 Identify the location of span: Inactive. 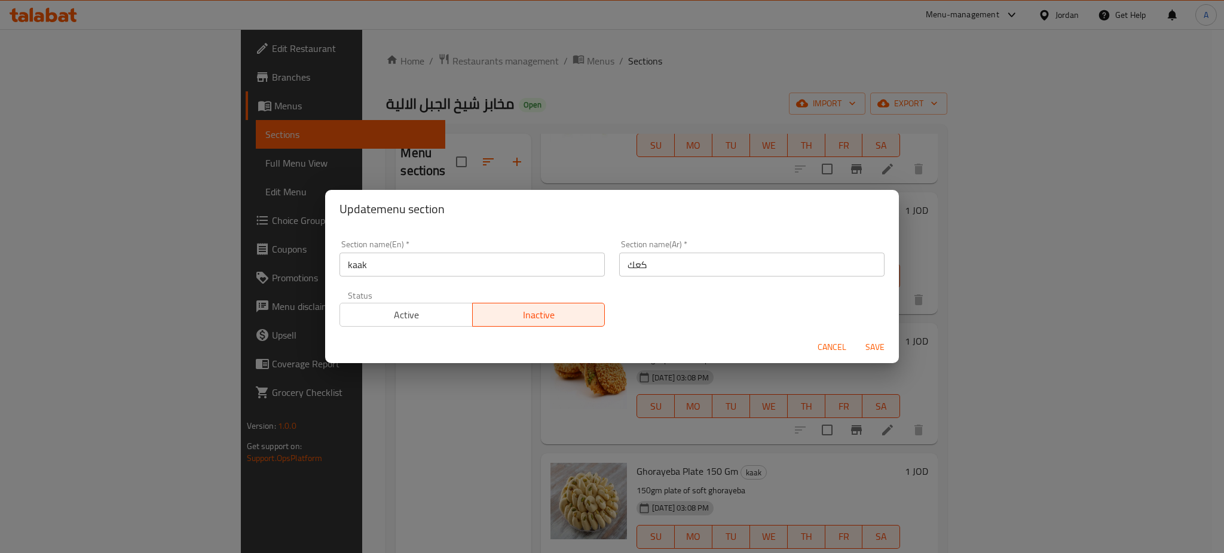
(539, 315).